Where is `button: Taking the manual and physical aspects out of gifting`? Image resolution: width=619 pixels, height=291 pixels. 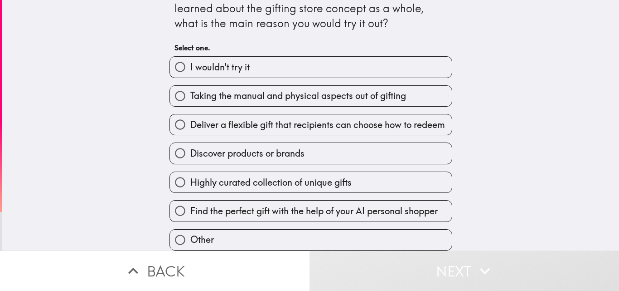
button: Taking the manual and physical aspects out of gifting is located at coordinates (311, 96).